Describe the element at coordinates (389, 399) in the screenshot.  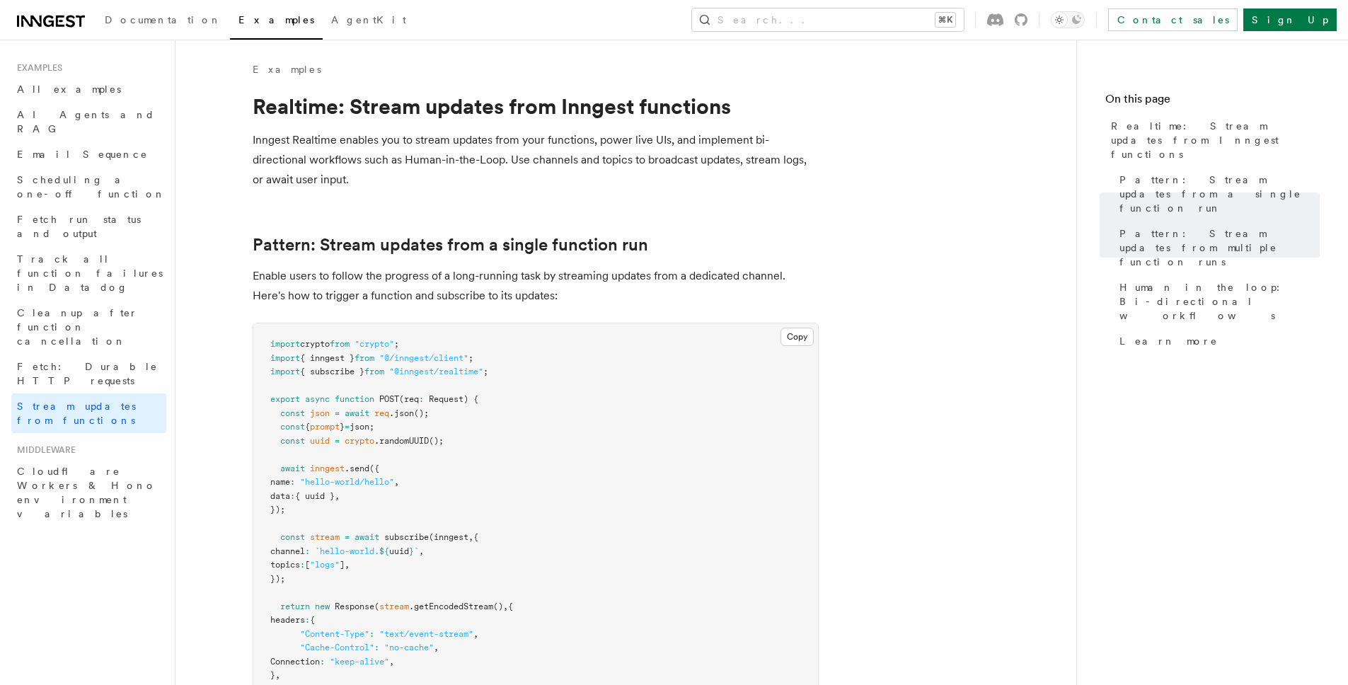
I see `span: POST` at that location.